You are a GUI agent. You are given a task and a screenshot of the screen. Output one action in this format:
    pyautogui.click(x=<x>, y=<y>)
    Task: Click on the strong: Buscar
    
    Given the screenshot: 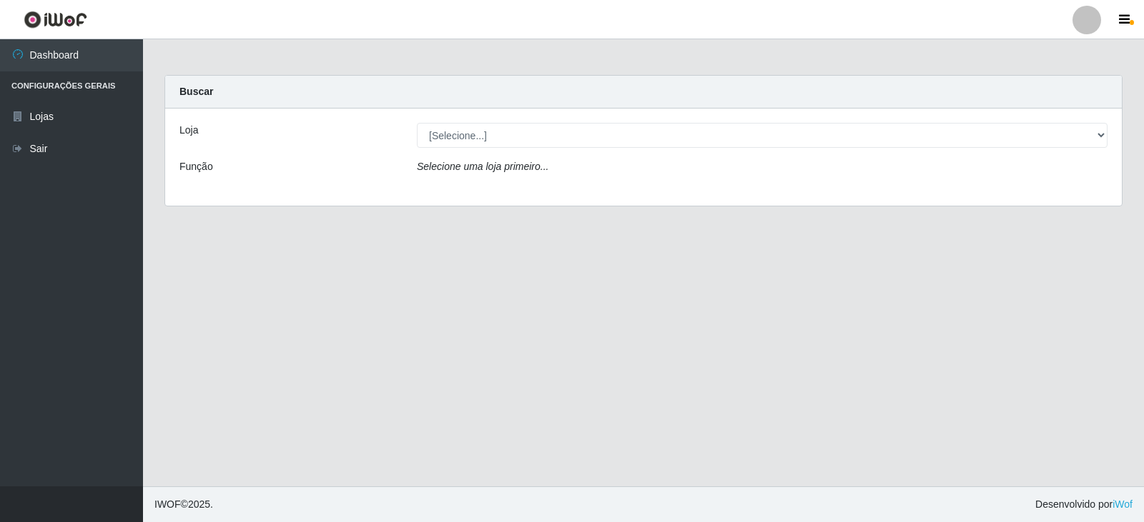 What is the action you would take?
    pyautogui.click(x=196, y=91)
    